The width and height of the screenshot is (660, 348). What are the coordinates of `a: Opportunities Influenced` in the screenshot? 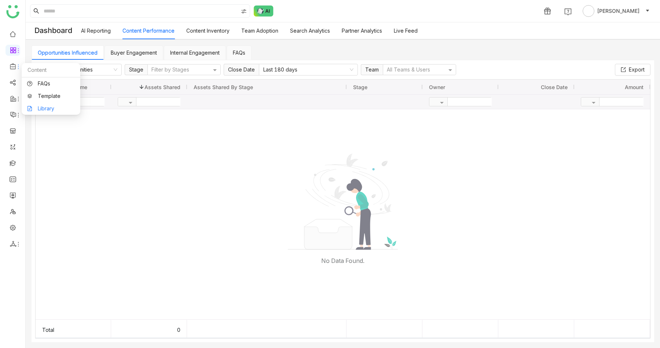 It's located at (67, 52).